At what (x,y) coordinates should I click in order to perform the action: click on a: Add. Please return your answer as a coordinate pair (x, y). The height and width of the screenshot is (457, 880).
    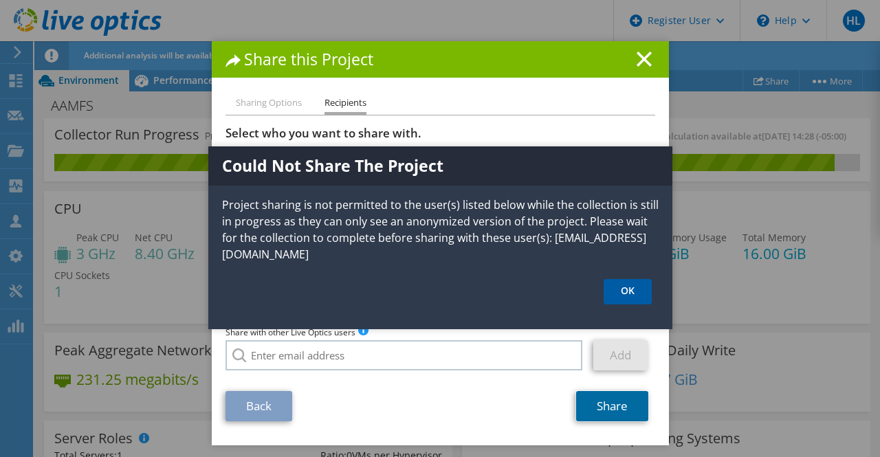
    Looking at the image, I should click on (620, 355).